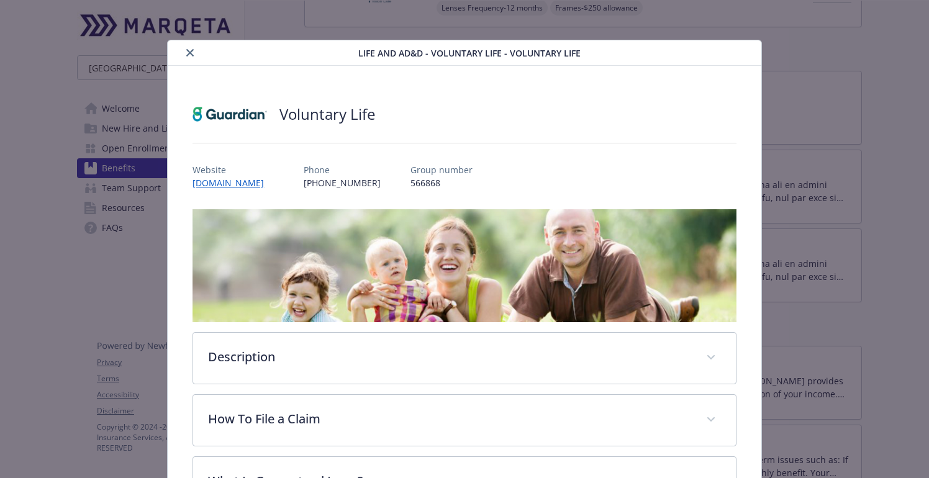 The image size is (929, 478). I want to click on img: Guardian, so click(230, 114).